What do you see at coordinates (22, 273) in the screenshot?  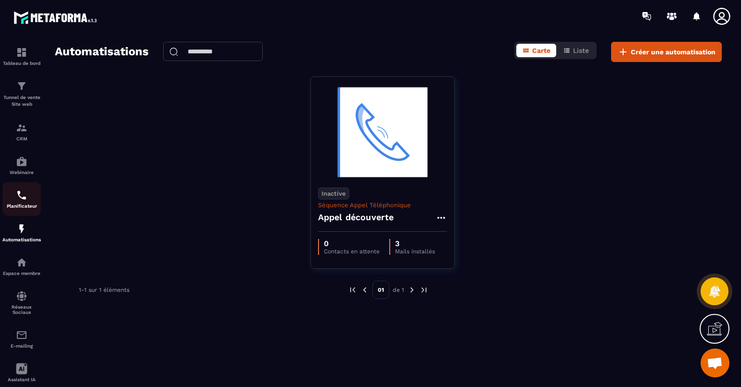 I see `p: Espace membre` at bounding box center [22, 273].